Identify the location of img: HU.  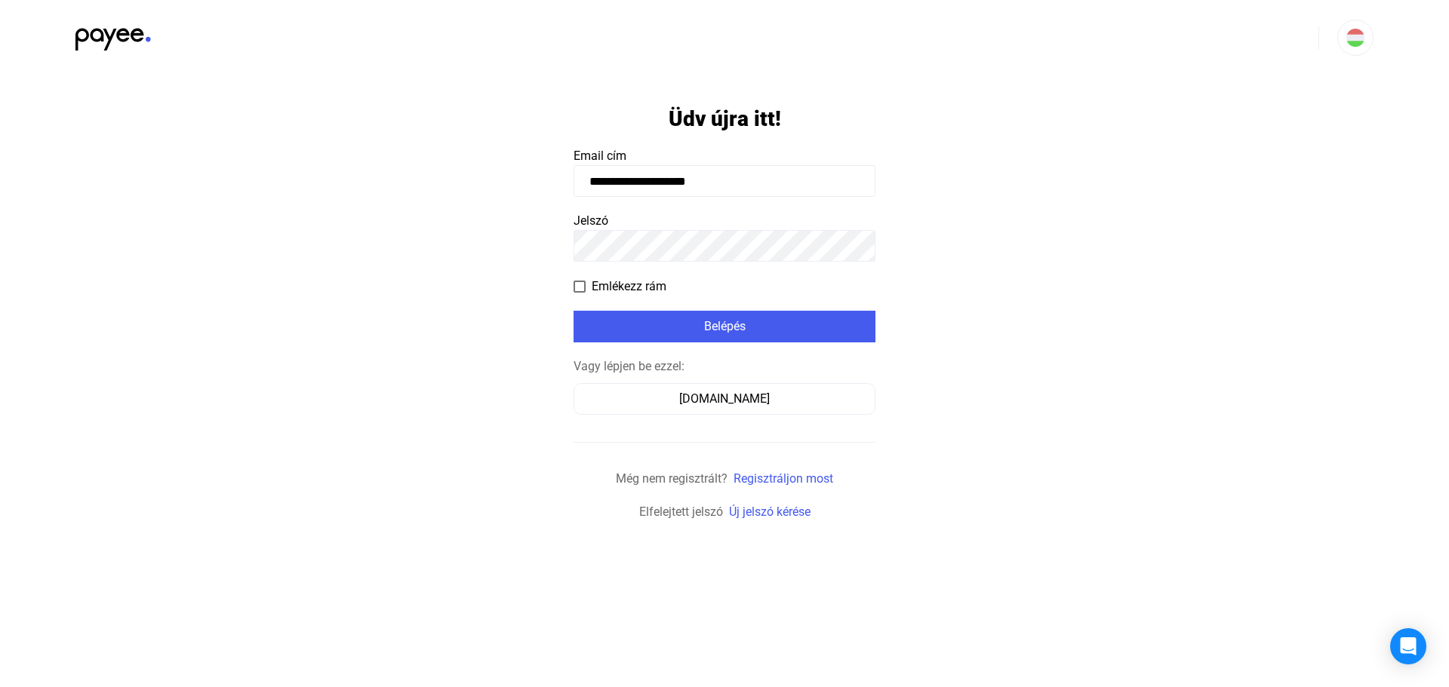
(1355, 38).